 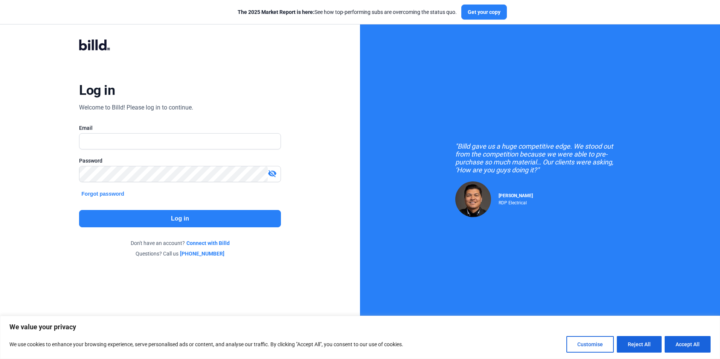 What do you see at coordinates (180, 243) in the screenshot?
I see `div: Don't have an account?` at bounding box center [180, 243].